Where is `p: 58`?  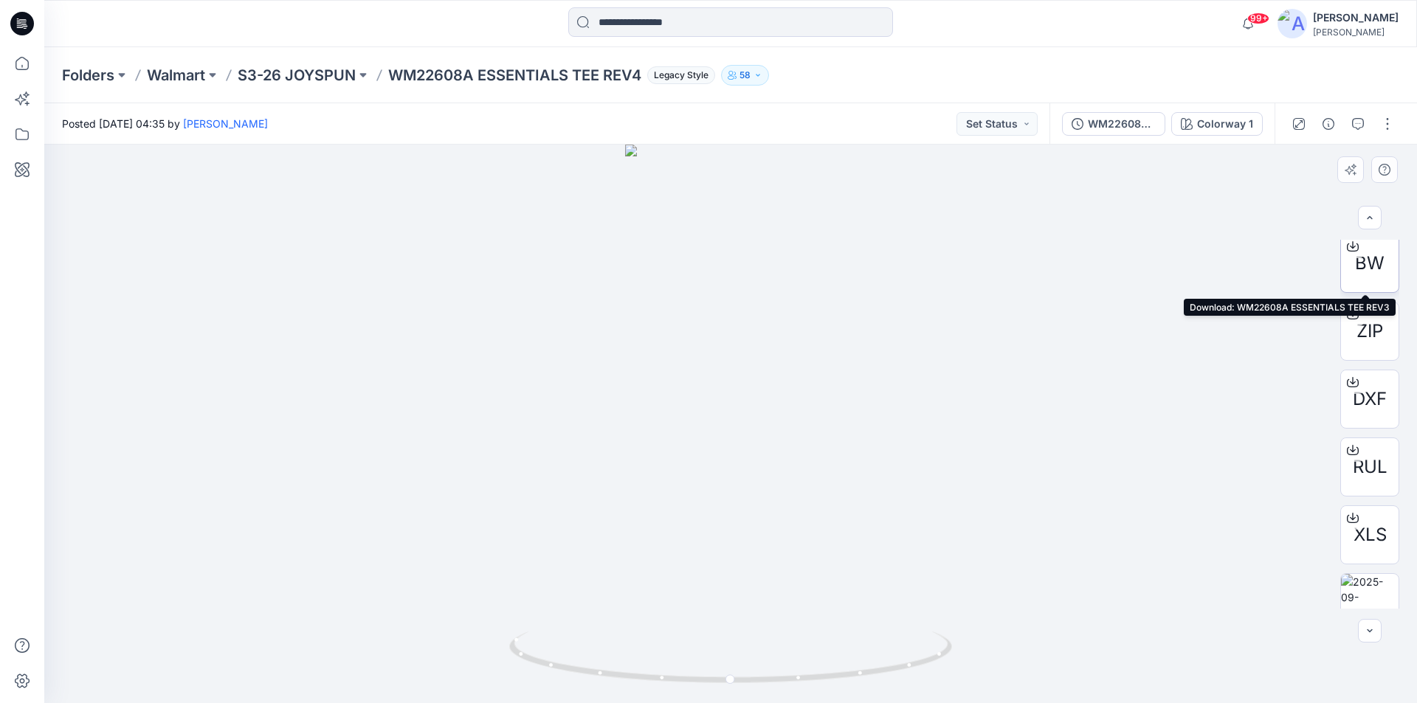
p: 58 is located at coordinates (745, 75).